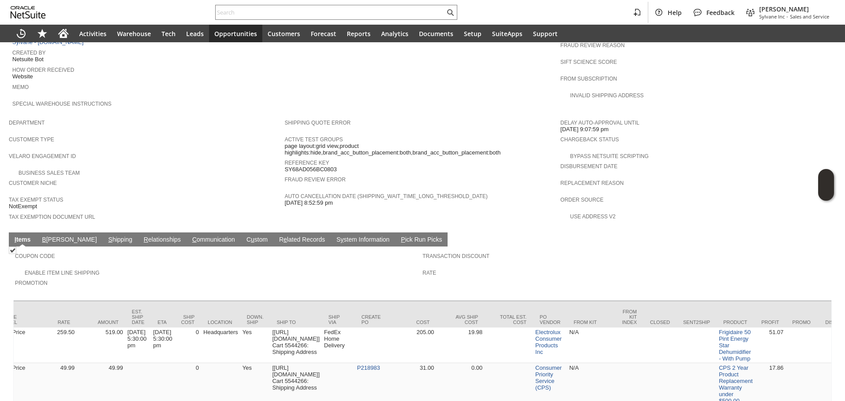  I want to click on a: Promotion, so click(31, 283).